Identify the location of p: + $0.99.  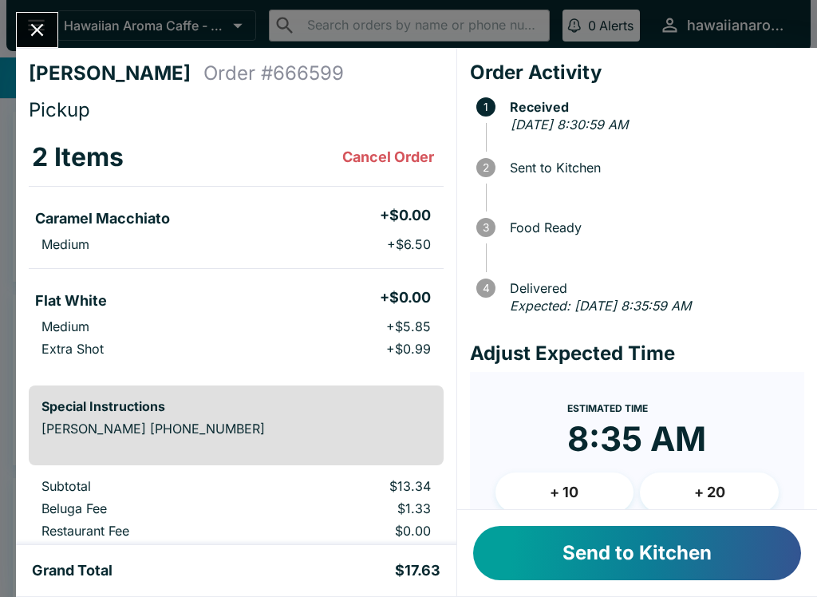
(408, 349).